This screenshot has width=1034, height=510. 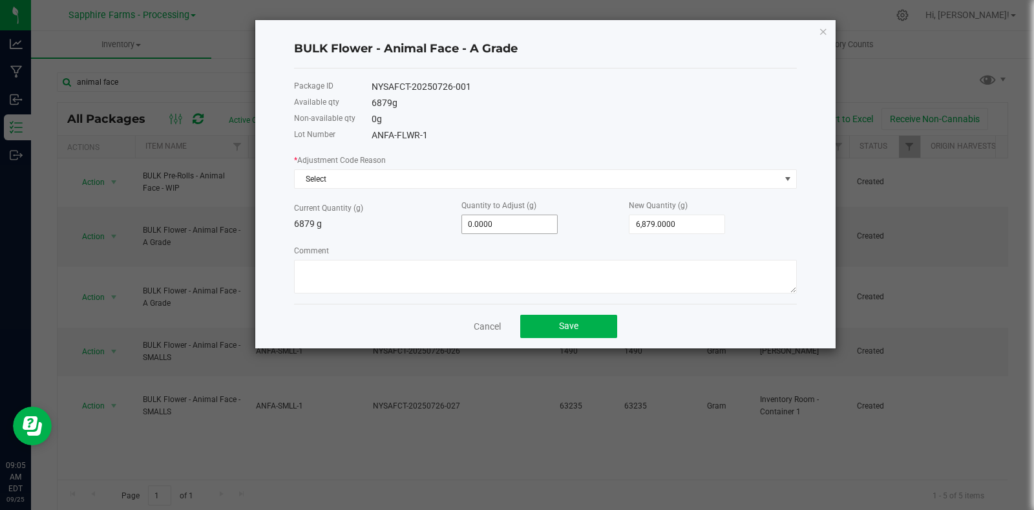 I want to click on h4: BULK Flower - Animal Face - A Grade, so click(x=546, y=49).